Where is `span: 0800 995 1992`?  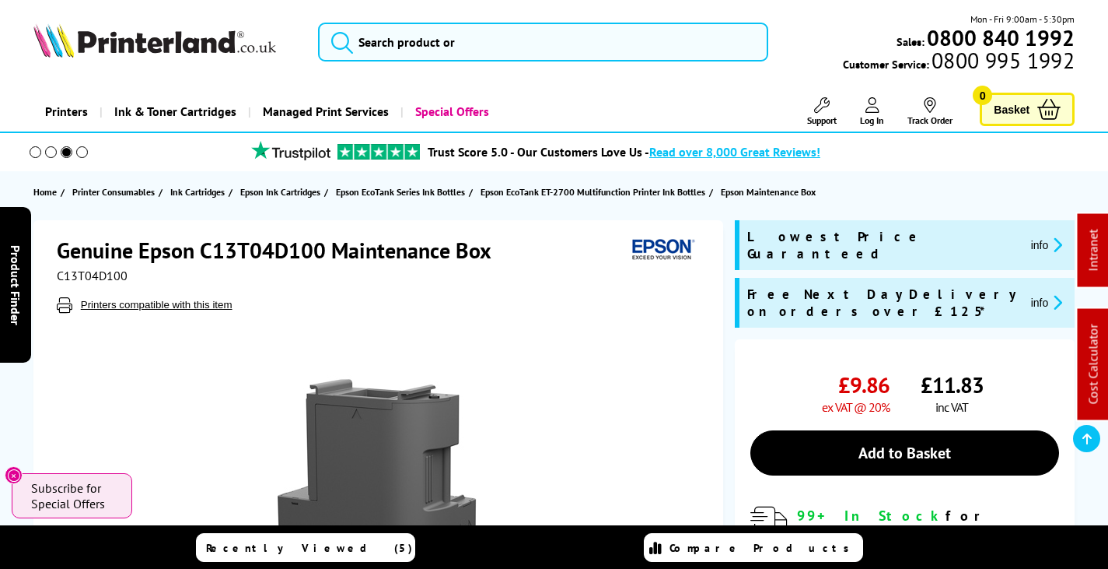 span: 0800 995 1992 is located at coordinates (1002, 60).